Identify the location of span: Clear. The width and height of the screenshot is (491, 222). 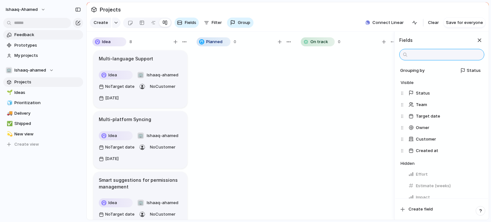
(433, 23).